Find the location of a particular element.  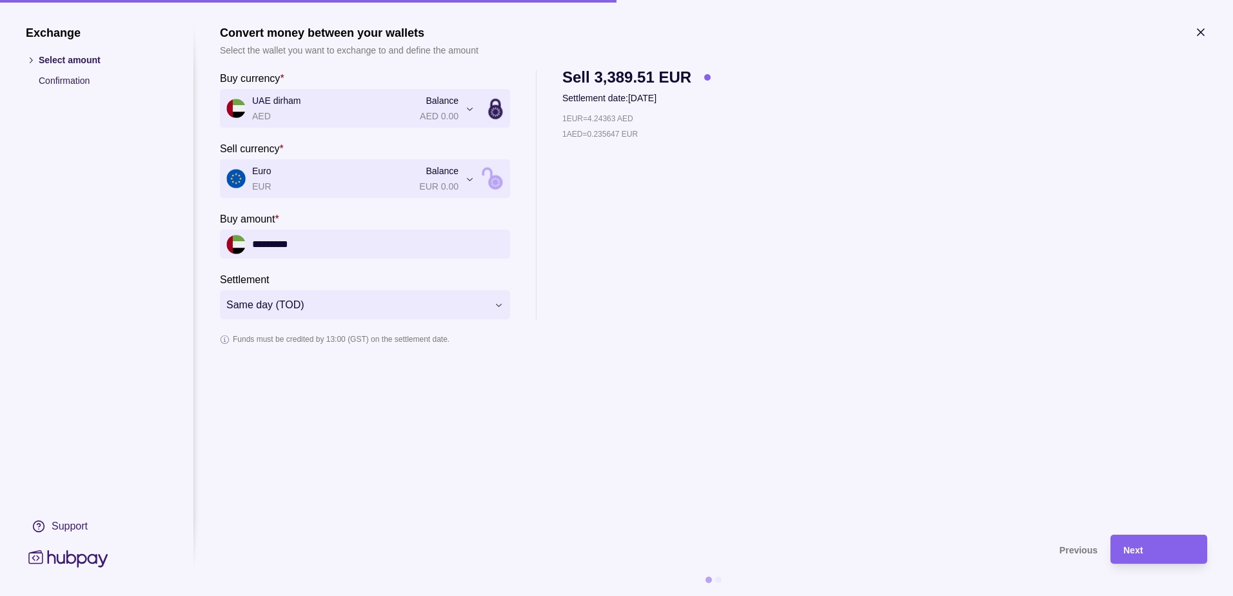

h1: Convert money between your wallets is located at coordinates (349, 33).